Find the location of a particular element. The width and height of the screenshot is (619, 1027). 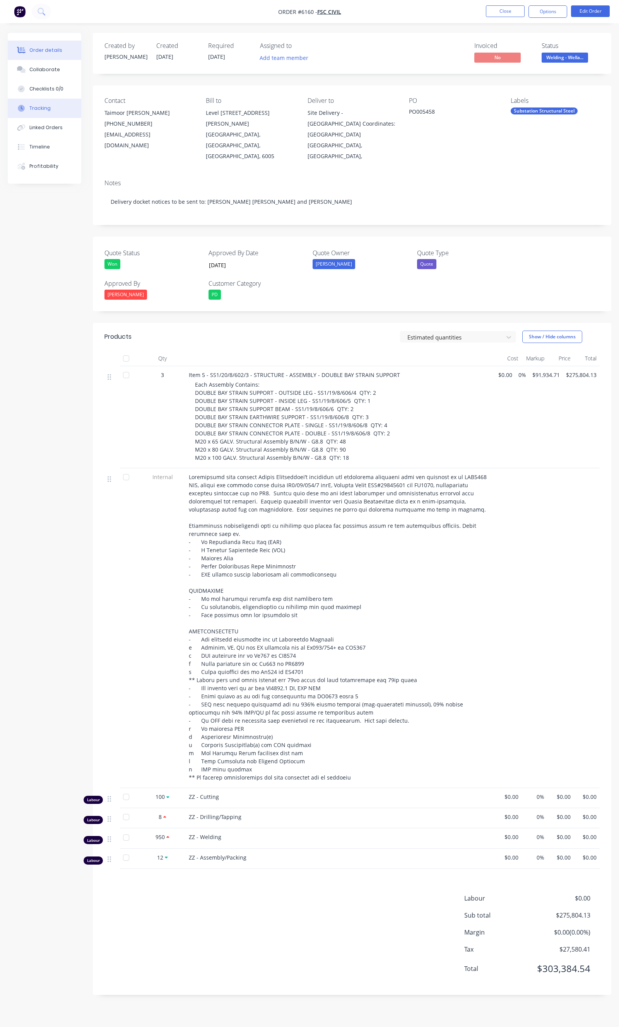

span: Tax is located at coordinates (498, 949).